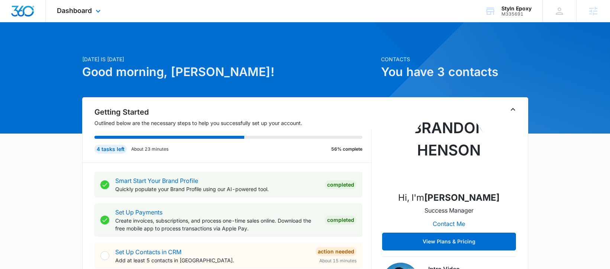  I want to click on button: Toggle Collapse, so click(513, 110).